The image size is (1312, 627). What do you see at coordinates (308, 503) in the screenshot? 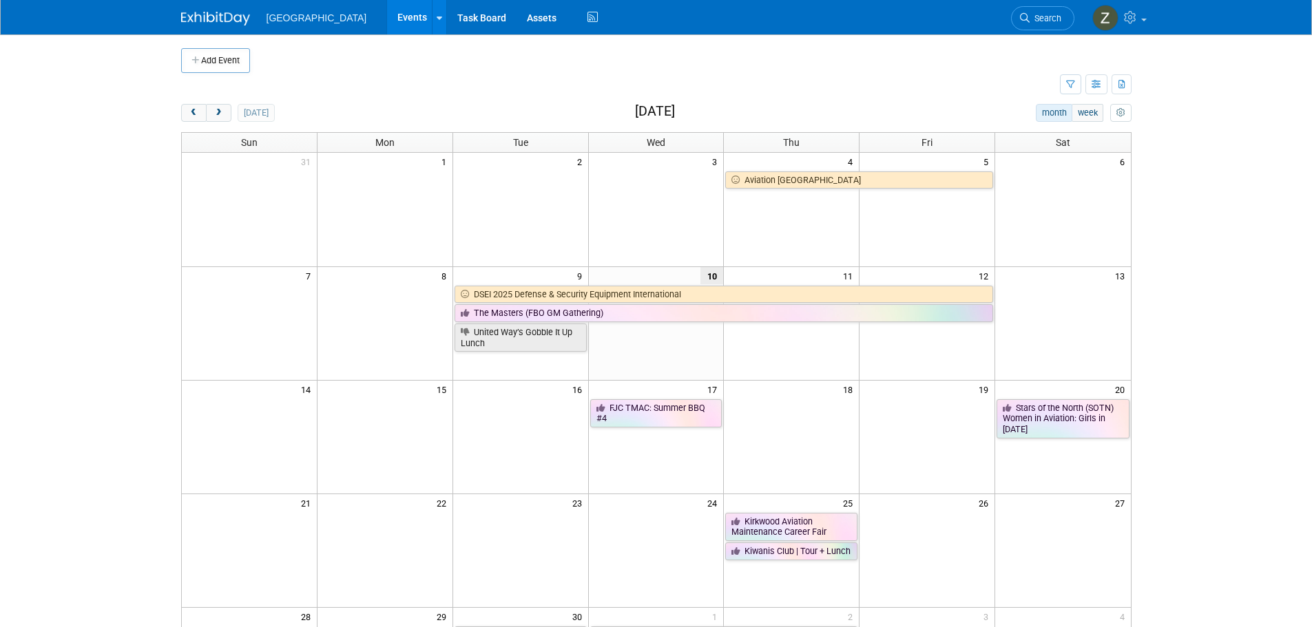
I see `span: 21` at bounding box center [308, 503].